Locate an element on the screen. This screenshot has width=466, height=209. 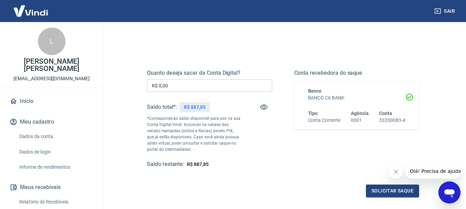
span: Banco is located at coordinates (315, 91).